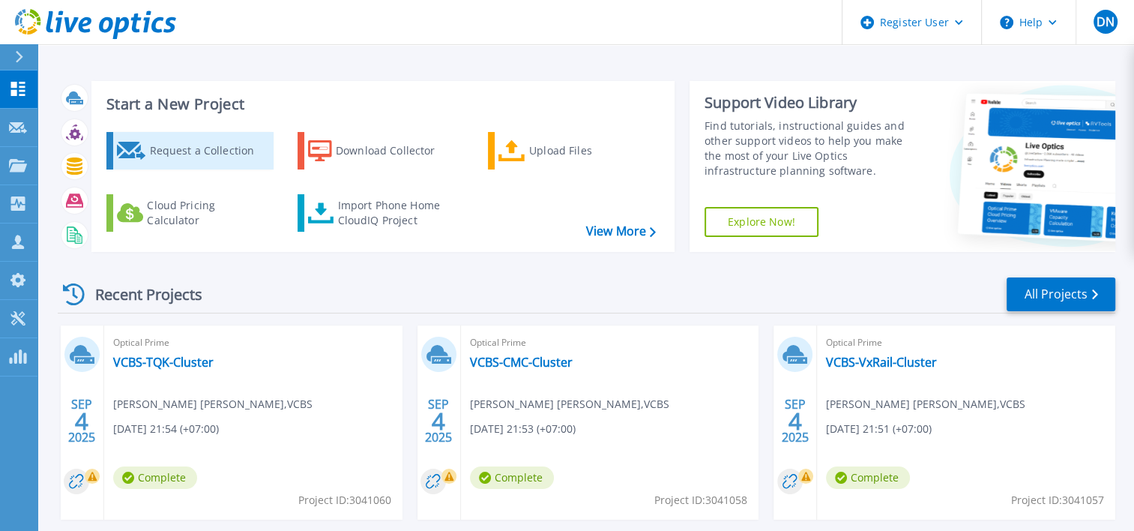 This screenshot has width=1134, height=531. I want to click on div: Download Collector, so click(396, 151).